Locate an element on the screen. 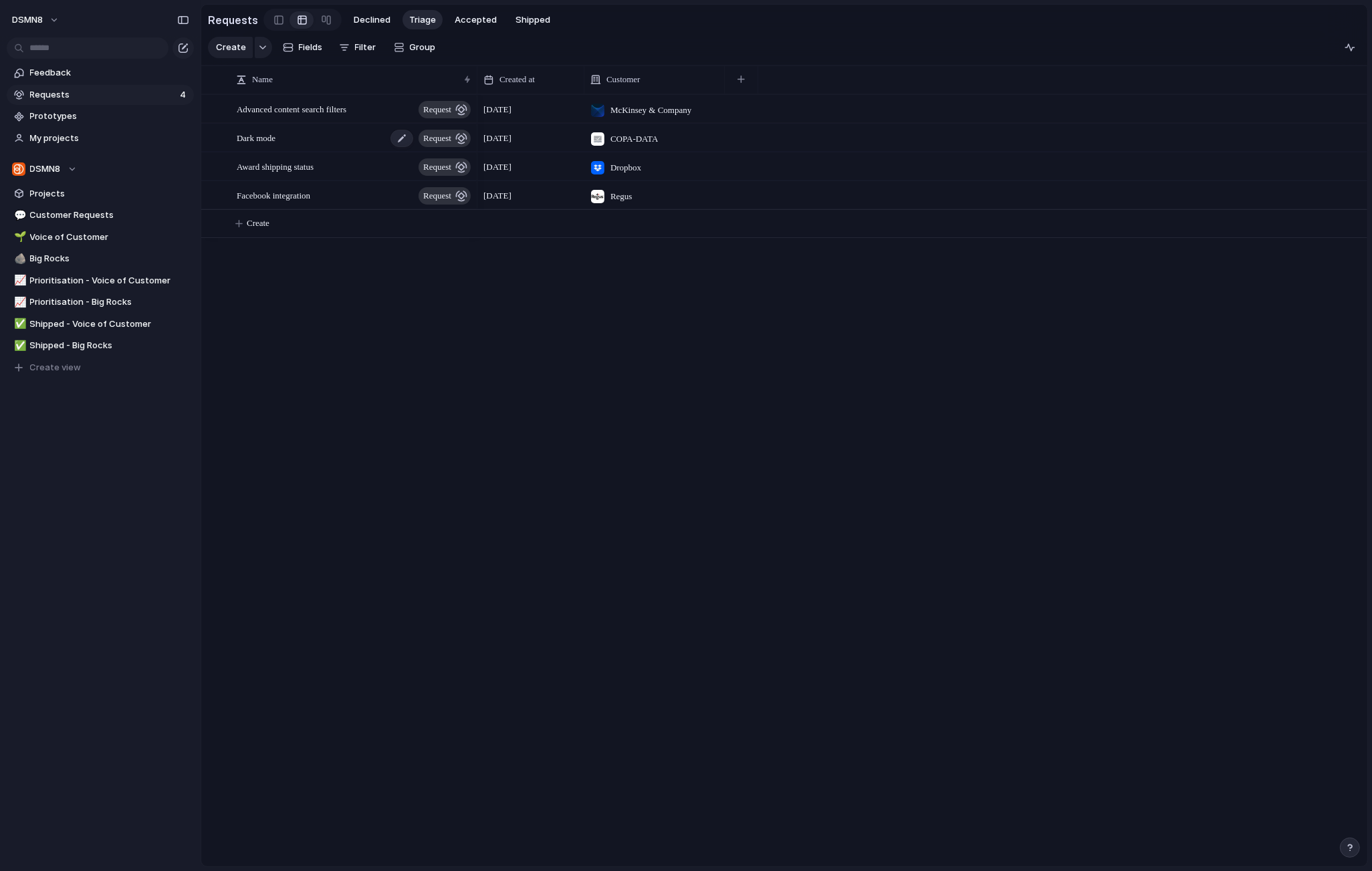 This screenshot has width=1372, height=871. span: Dark mode is located at coordinates (256, 137).